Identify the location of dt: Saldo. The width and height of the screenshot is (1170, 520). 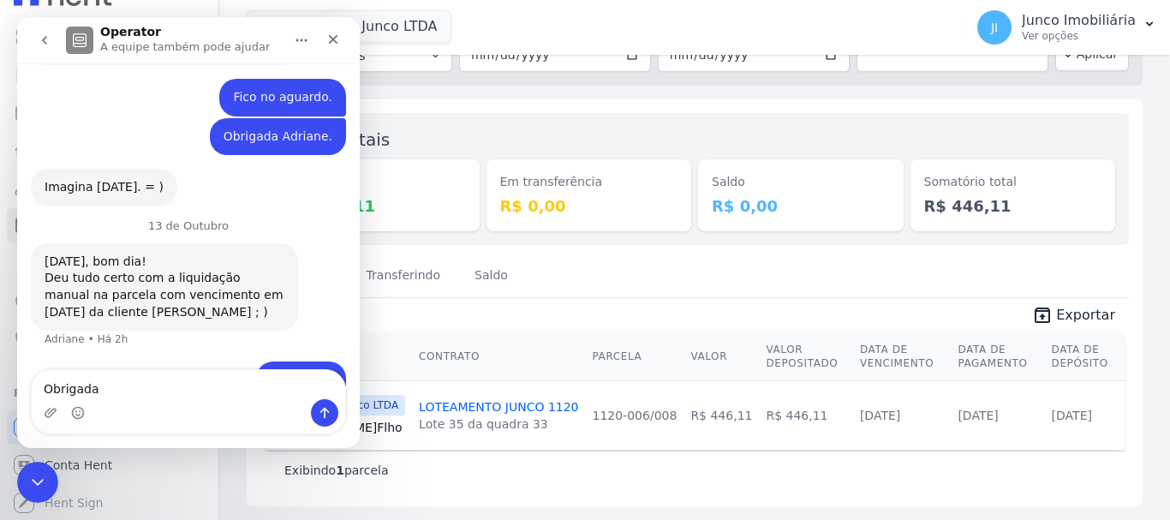
(801, 182).